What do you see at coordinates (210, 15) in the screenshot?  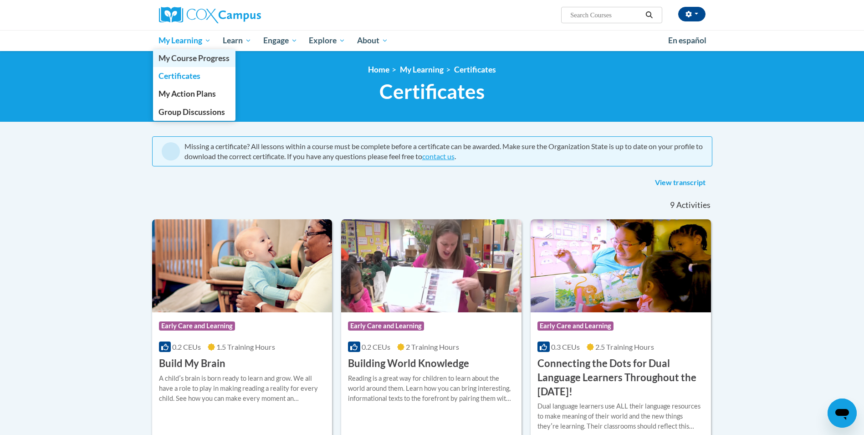 I see `img: Cox Campus` at bounding box center [210, 15].